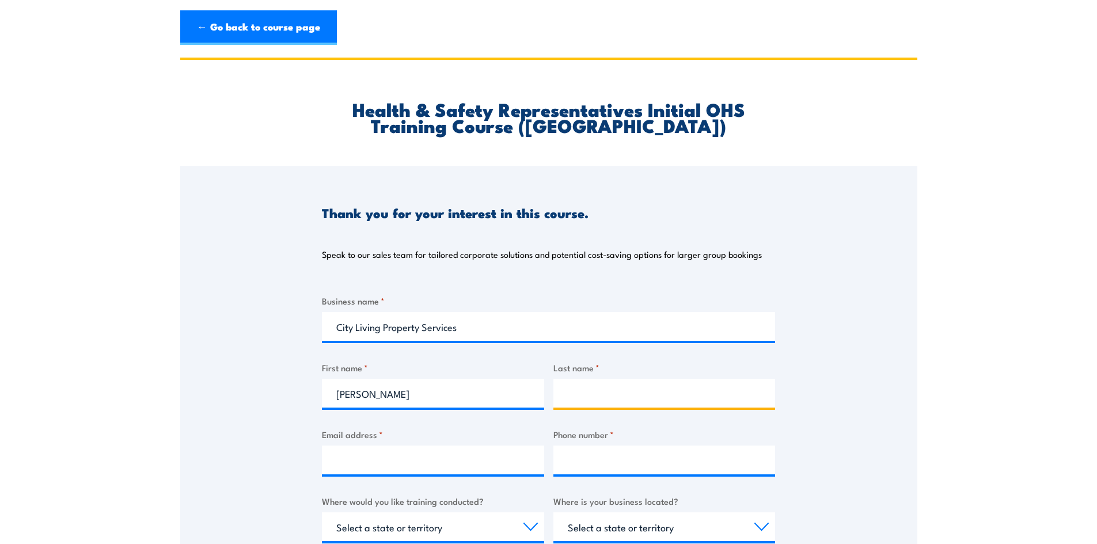 The width and height of the screenshot is (1097, 544). Describe the element at coordinates (665, 367) in the screenshot. I see `label: Last name` at that location.